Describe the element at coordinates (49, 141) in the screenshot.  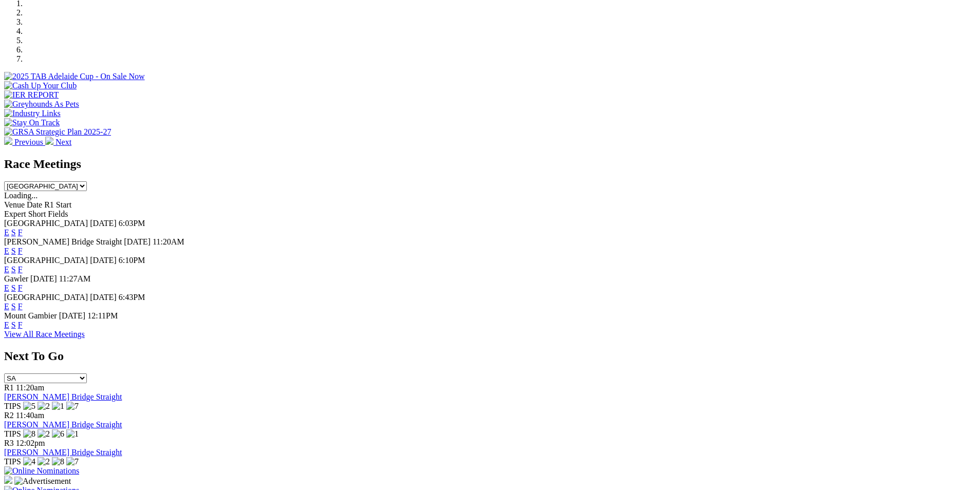
I see `img: chevron-right-pager-white.svg` at that location.